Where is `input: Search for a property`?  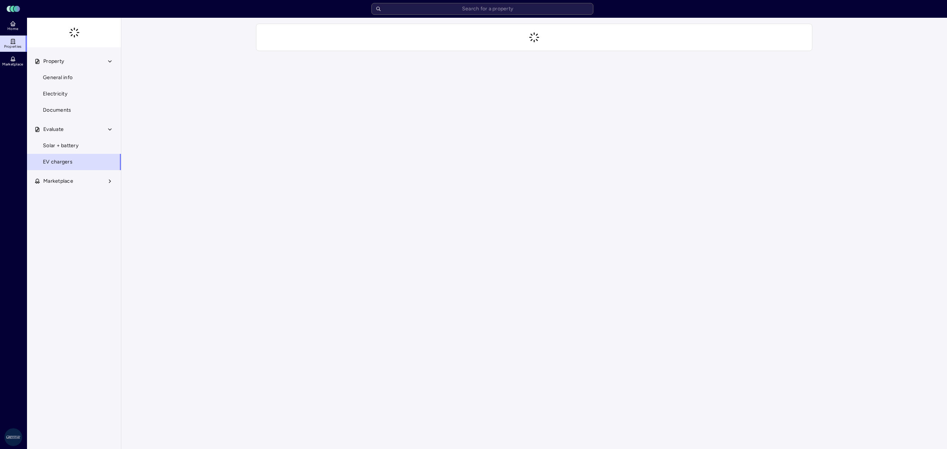
input: Search for a property is located at coordinates (482, 9).